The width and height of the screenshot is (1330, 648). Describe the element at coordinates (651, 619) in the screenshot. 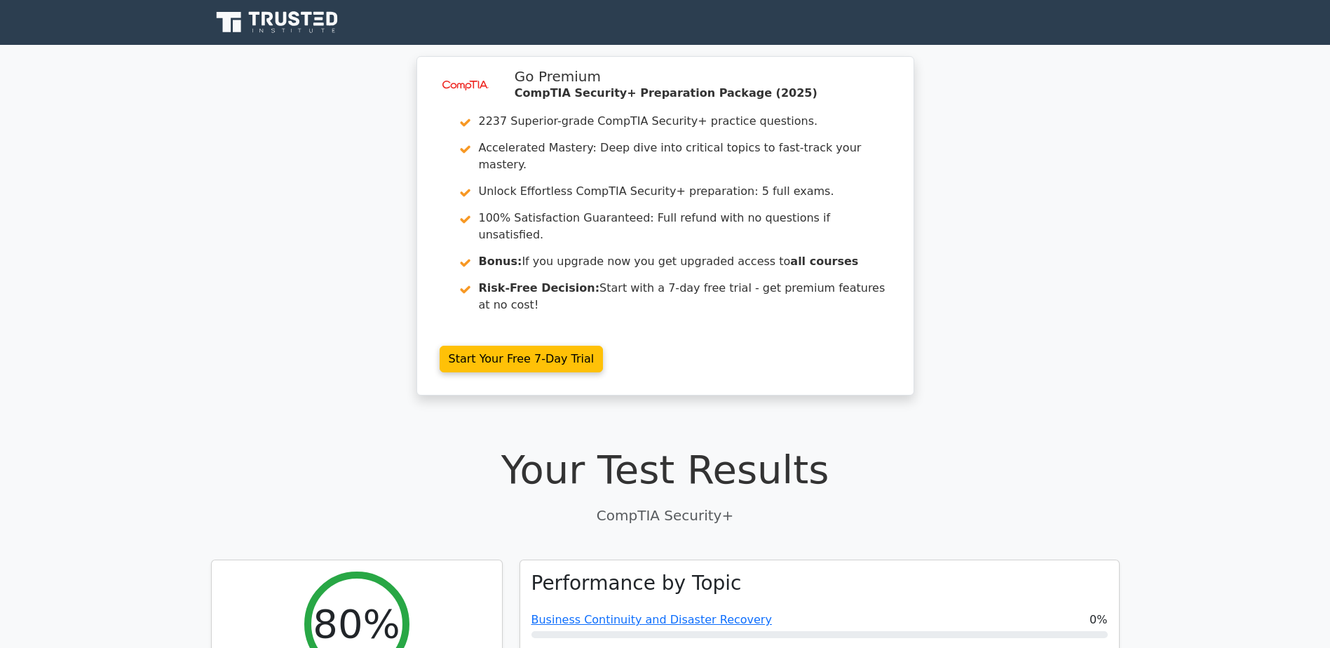

I see `a: Business Continuity and Disaster Recovery` at that location.